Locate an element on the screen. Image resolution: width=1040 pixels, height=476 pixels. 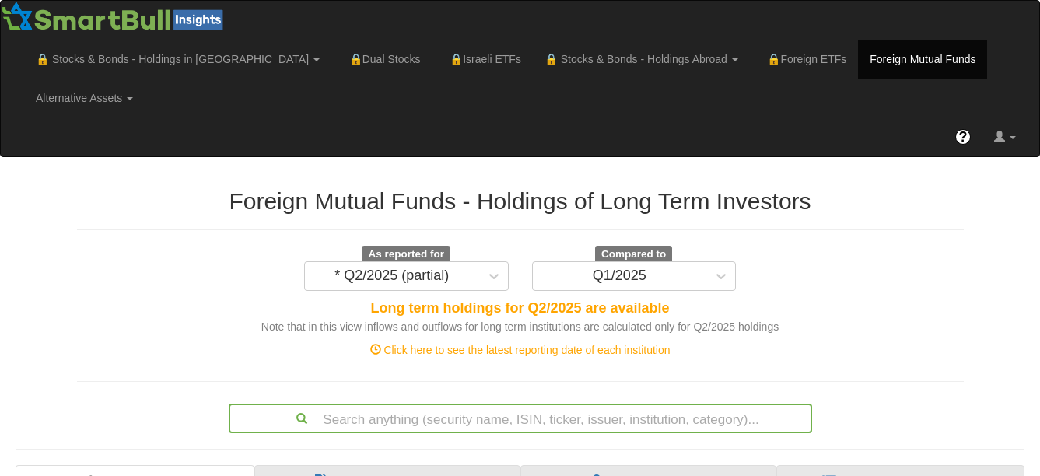
div: * Q2/2025 (partial) is located at coordinates (391, 276).